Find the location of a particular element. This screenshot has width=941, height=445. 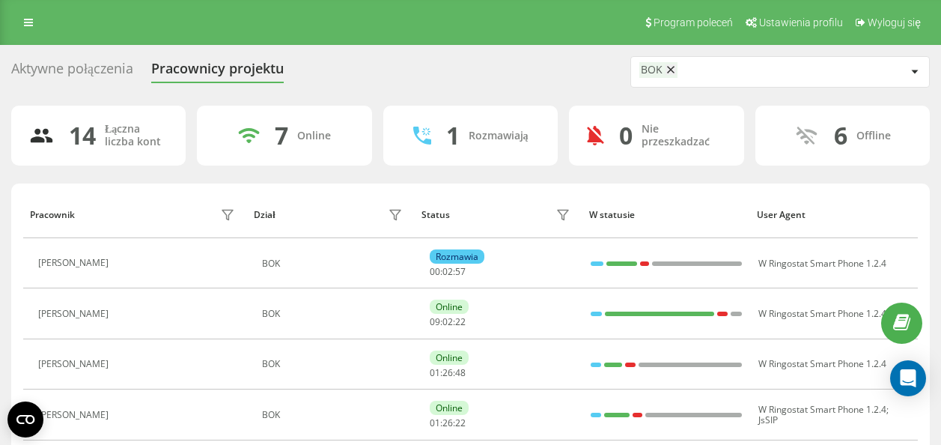

div: Aktywne połączenia is located at coordinates (72, 72).